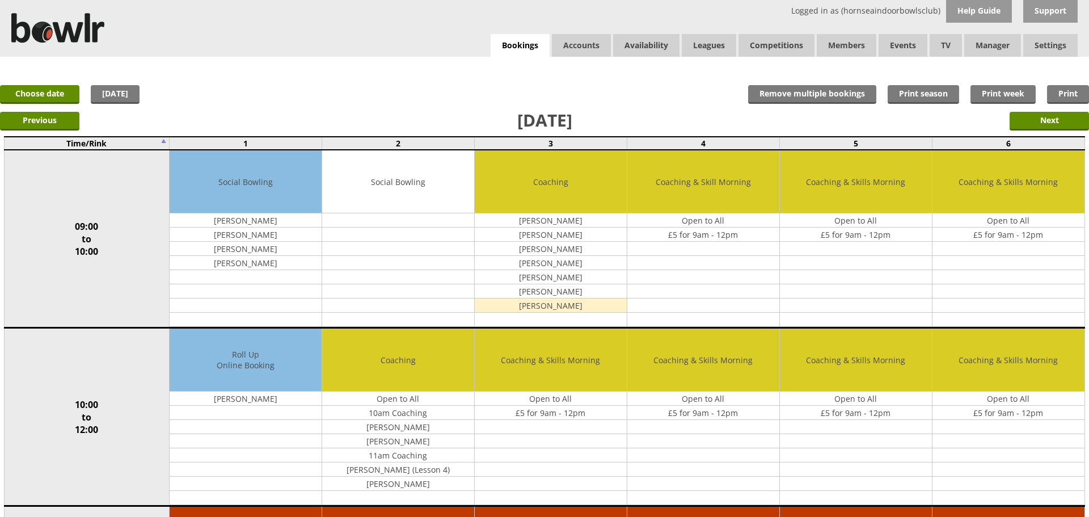 This screenshot has width=1089, height=517. I want to click on td: 5, so click(856, 143).